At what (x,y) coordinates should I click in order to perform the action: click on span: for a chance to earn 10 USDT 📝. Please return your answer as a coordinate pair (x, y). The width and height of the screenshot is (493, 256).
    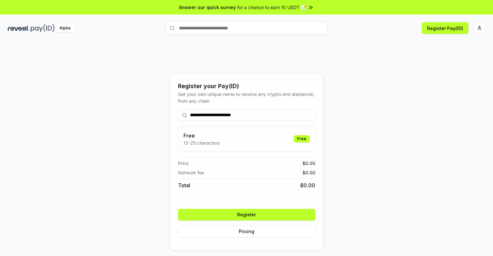
    Looking at the image, I should click on (271, 7).